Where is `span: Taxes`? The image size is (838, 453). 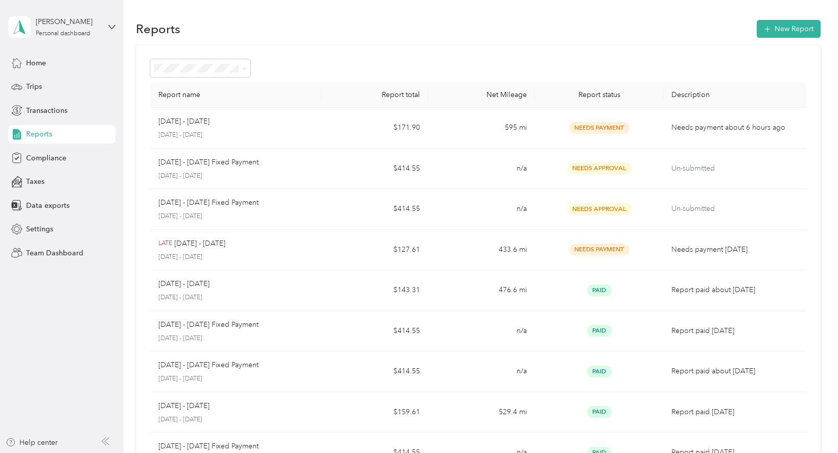
span: Taxes is located at coordinates (35, 181).